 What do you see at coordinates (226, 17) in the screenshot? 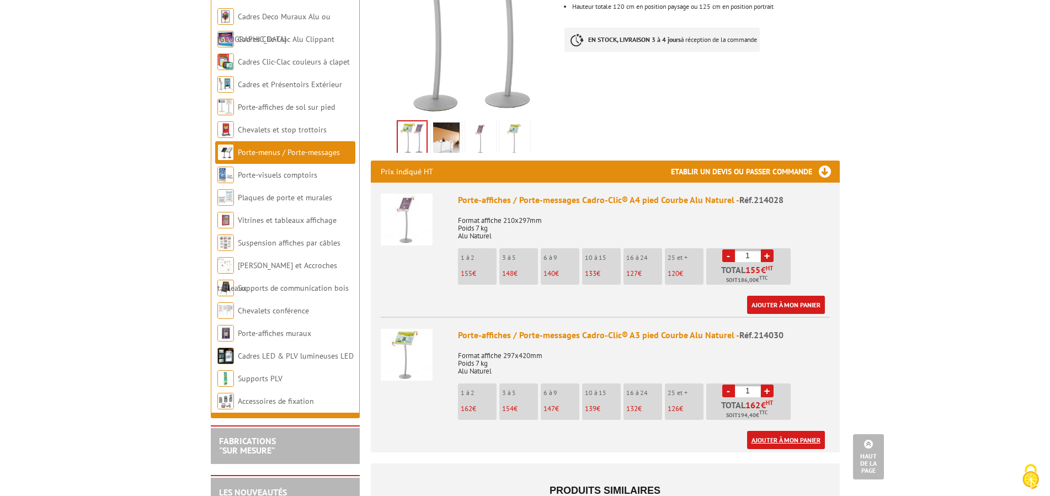
I see `img: Cadres Deco Muraux Alu ou Bois` at bounding box center [226, 17].